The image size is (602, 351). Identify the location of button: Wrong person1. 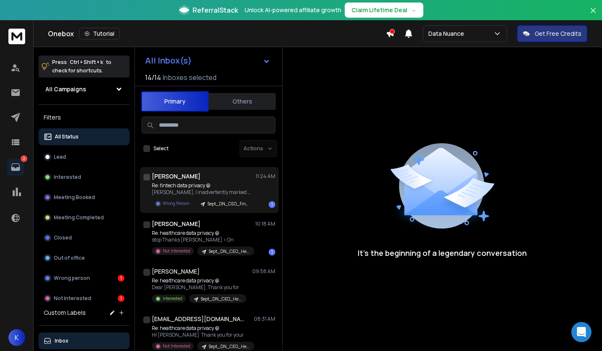
(84, 278).